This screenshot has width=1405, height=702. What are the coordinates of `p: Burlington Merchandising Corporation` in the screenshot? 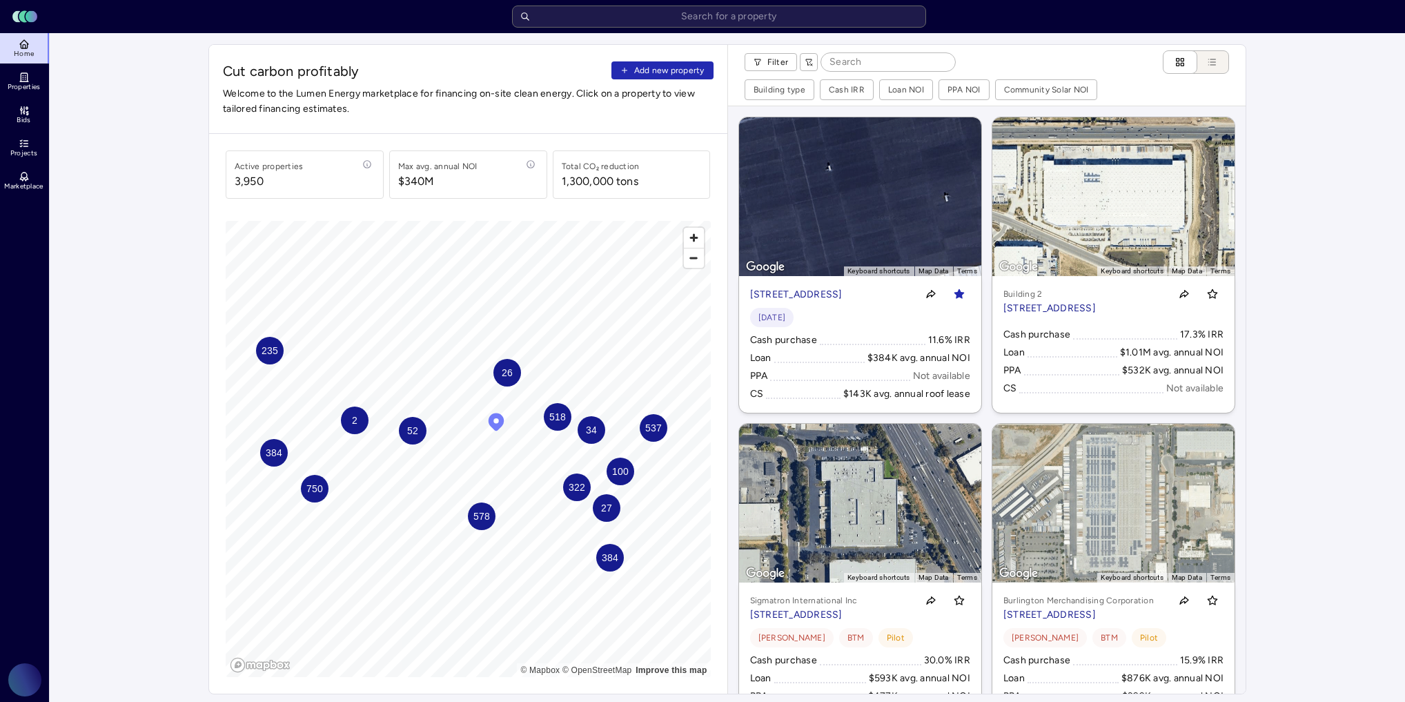 It's located at (1079, 601).